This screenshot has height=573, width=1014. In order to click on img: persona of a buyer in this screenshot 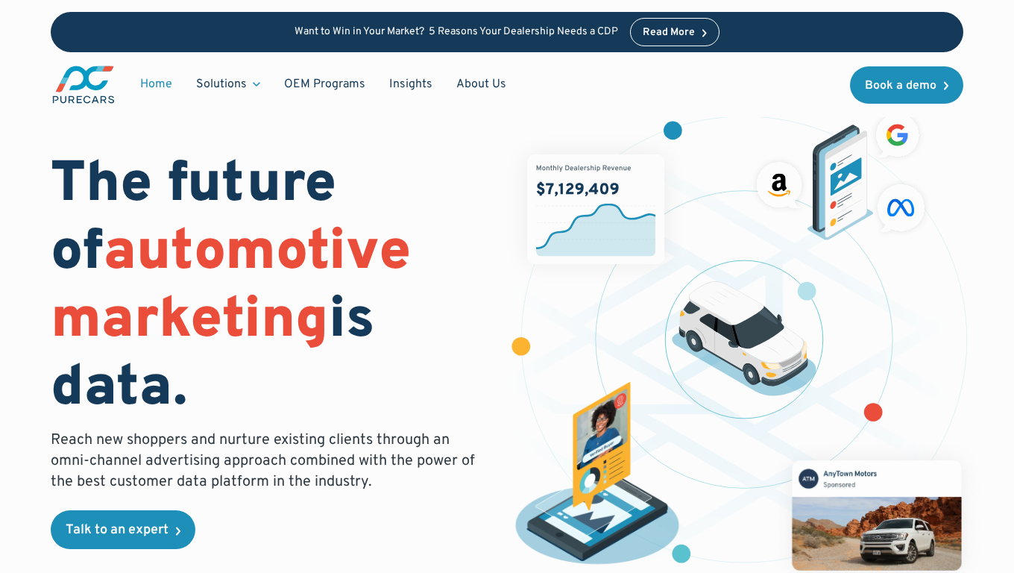, I will do `click(597, 476)`.